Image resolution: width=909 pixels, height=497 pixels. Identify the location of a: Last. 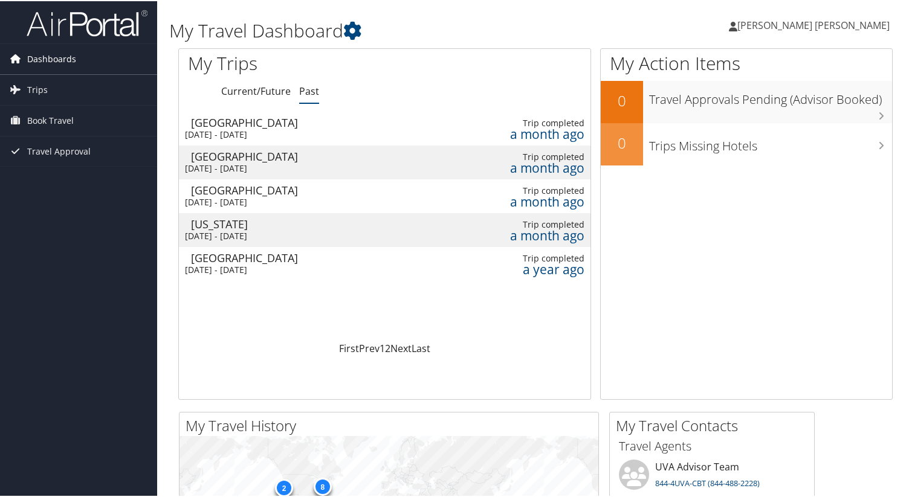
(421, 348).